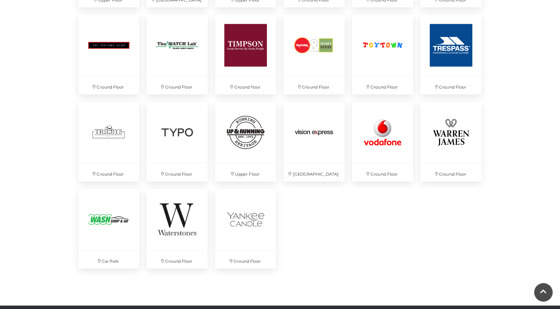 The image size is (560, 309). What do you see at coordinates (245, 172) in the screenshot?
I see `p: Upper Floor` at bounding box center [245, 172].